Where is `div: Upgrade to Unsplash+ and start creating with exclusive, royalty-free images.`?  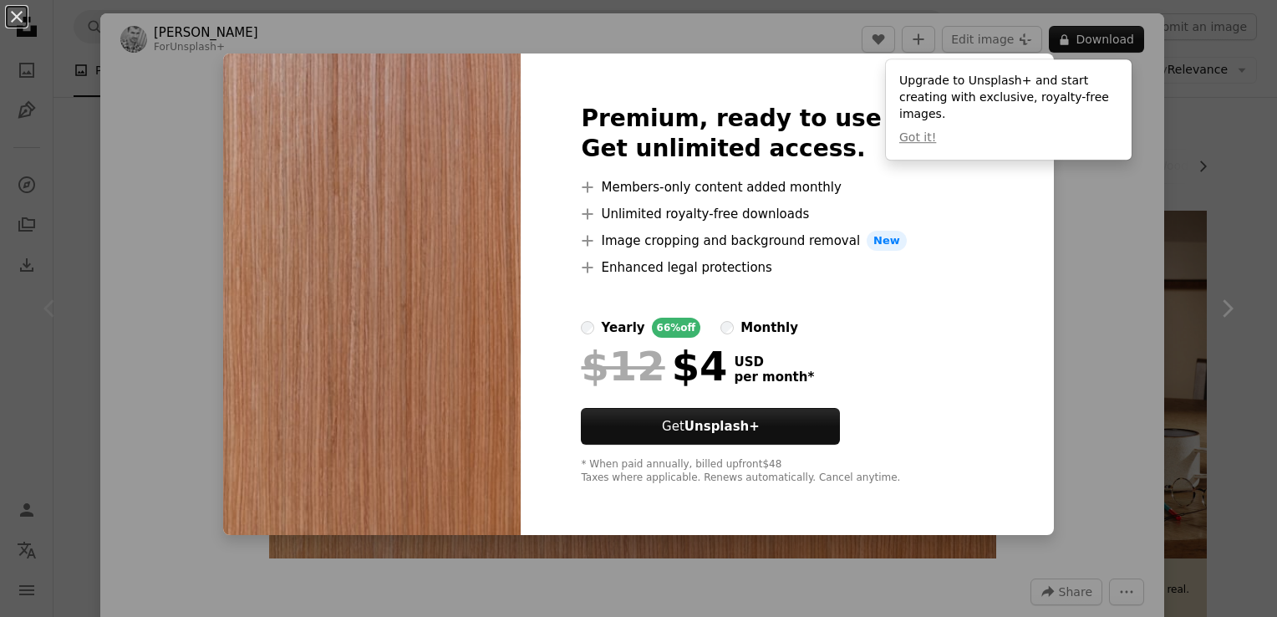 div: Upgrade to Unsplash+ and start creating with exclusive, royalty-free images. is located at coordinates (1009, 110).